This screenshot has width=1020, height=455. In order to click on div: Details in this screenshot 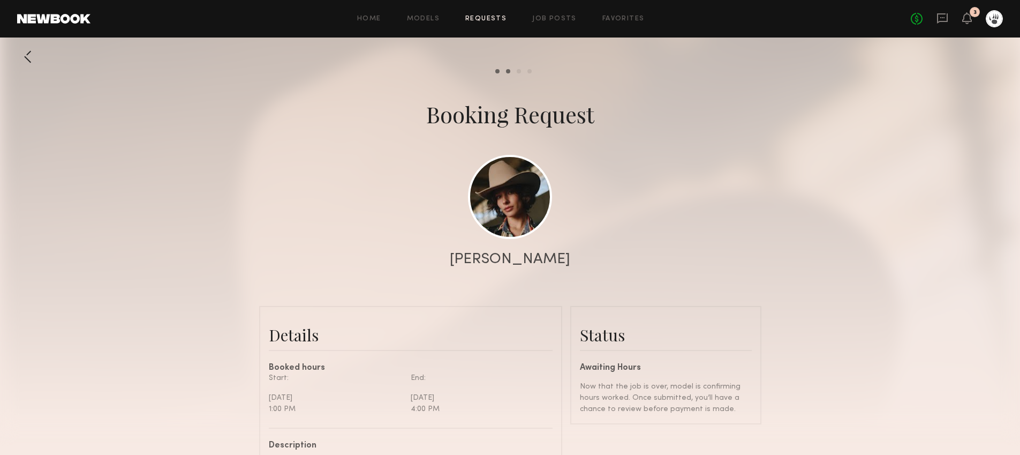, I will do `click(411, 335)`.